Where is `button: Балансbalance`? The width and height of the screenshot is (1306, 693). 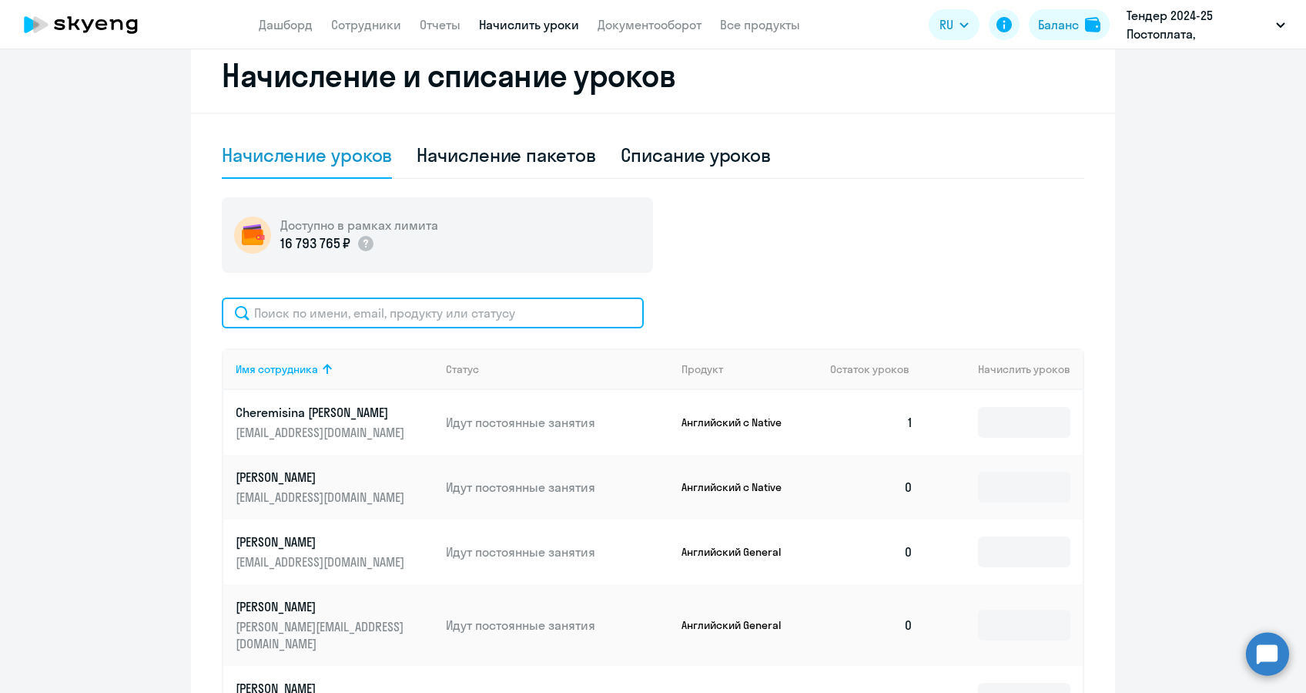 button: Балансbalance is located at coordinates (1069, 25).